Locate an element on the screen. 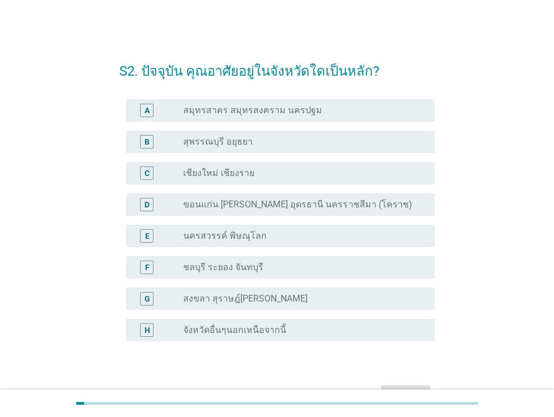  label: จังหวัดอื่นๆนอกเหนือจากนี้ is located at coordinates (235, 330).